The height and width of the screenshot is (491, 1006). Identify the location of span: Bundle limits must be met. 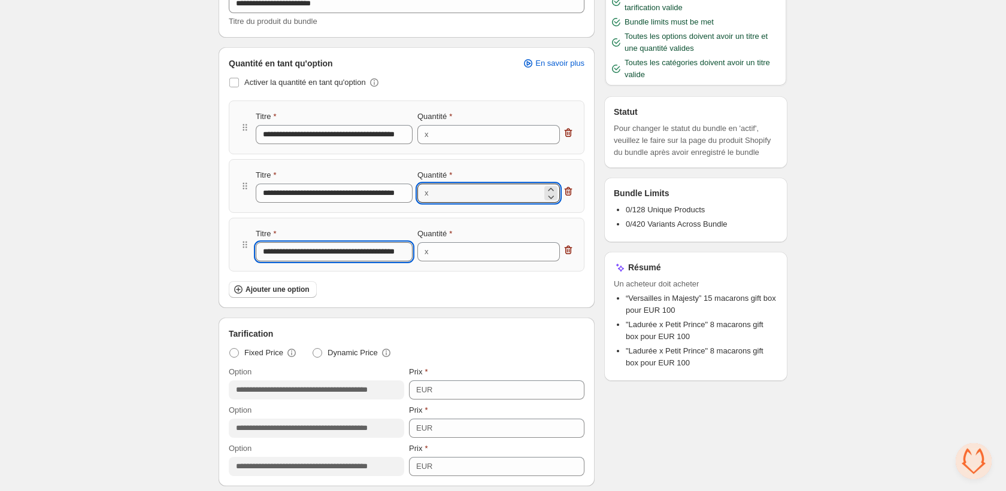
(669, 22).